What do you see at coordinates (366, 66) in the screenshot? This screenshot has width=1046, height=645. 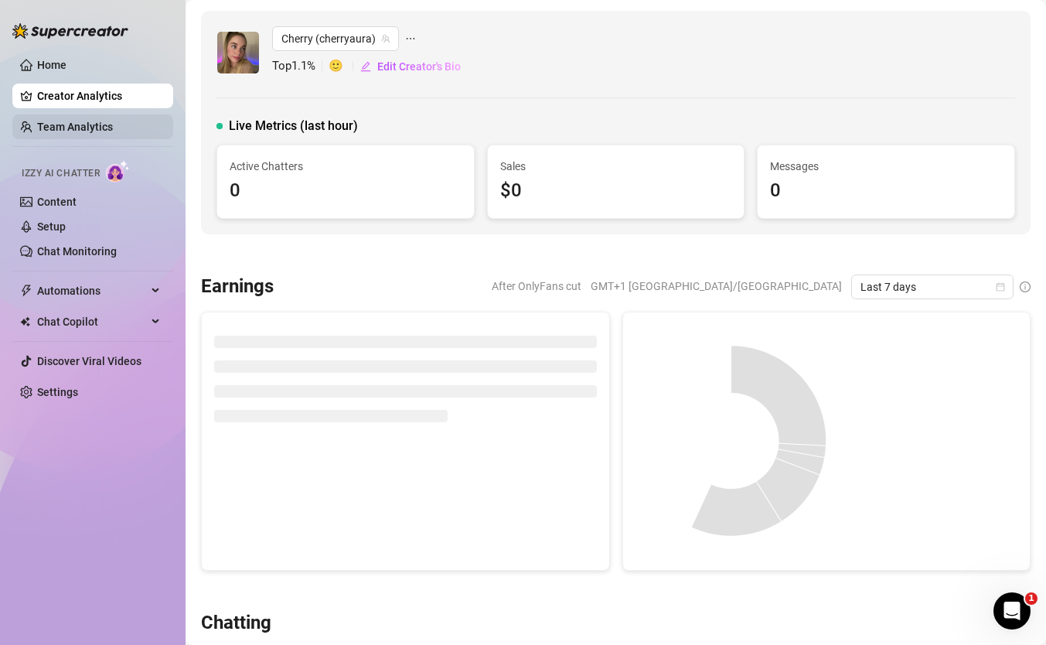 I see `span: edit` at bounding box center [366, 66].